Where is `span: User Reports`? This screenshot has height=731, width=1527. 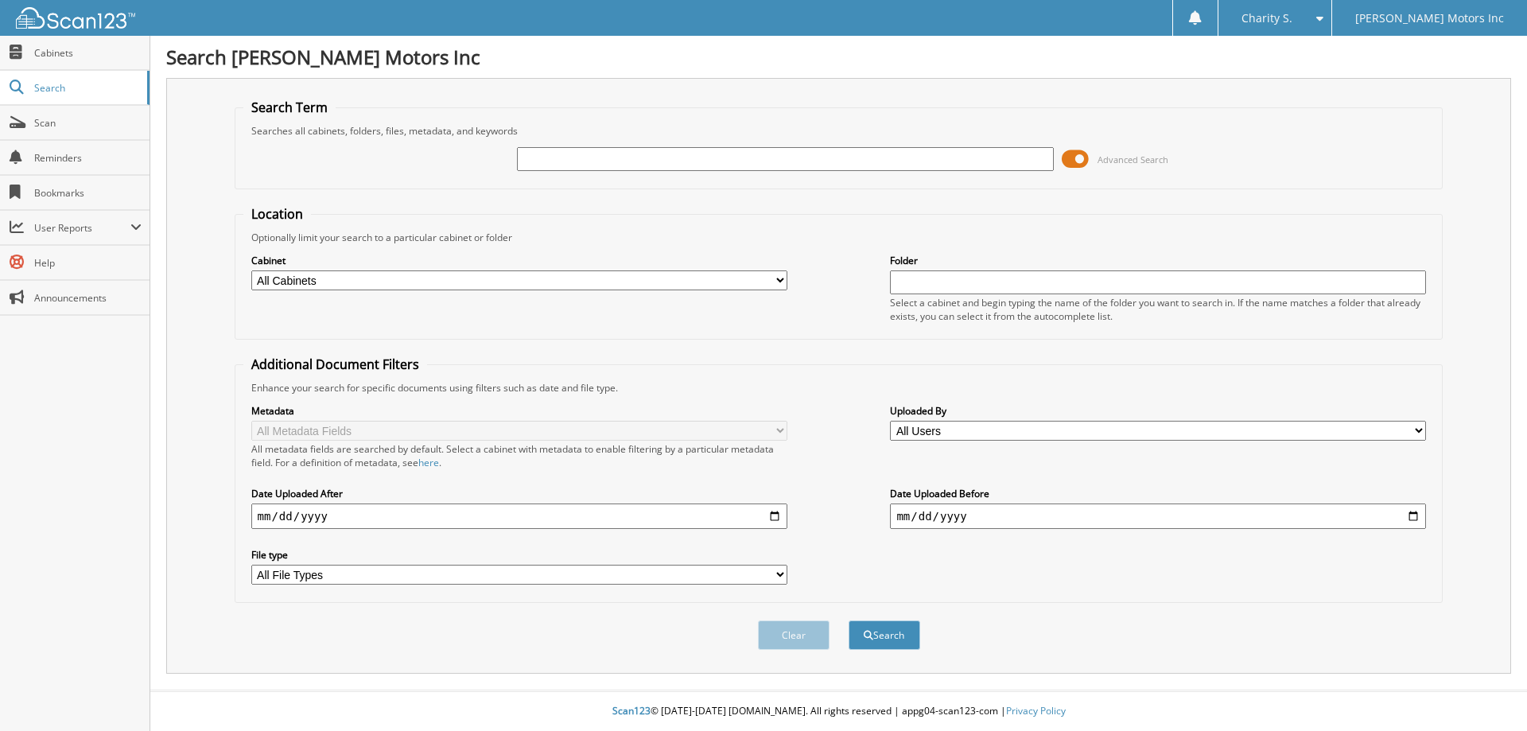 span: User Reports is located at coordinates (82, 227).